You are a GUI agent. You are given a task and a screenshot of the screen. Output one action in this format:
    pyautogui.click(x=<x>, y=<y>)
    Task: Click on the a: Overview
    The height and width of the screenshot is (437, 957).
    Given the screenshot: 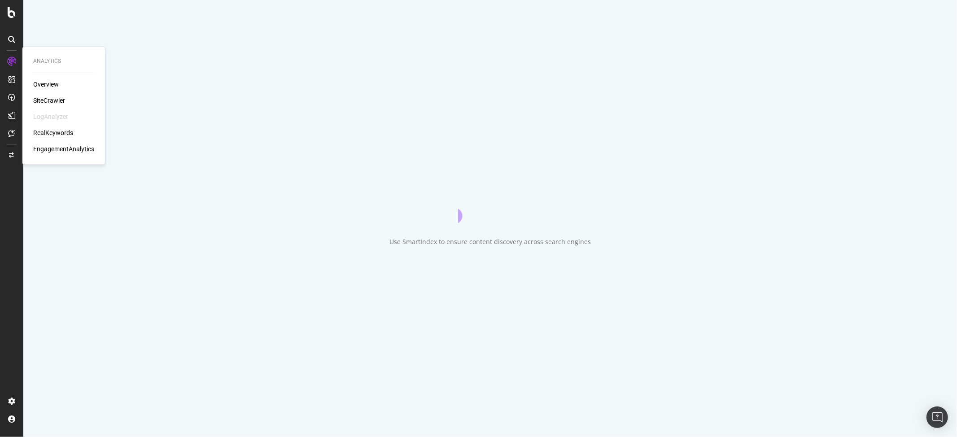 What is the action you would take?
    pyautogui.click(x=46, y=85)
    